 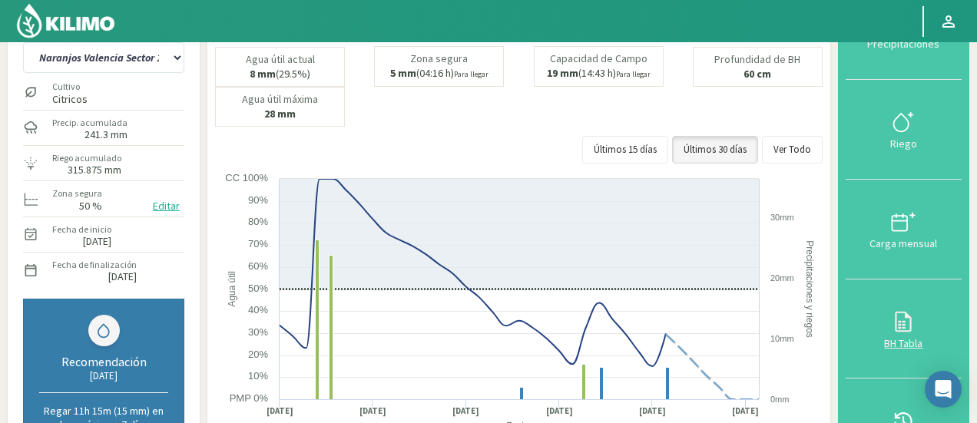 I want to click on p: (29.5%), so click(x=280, y=74).